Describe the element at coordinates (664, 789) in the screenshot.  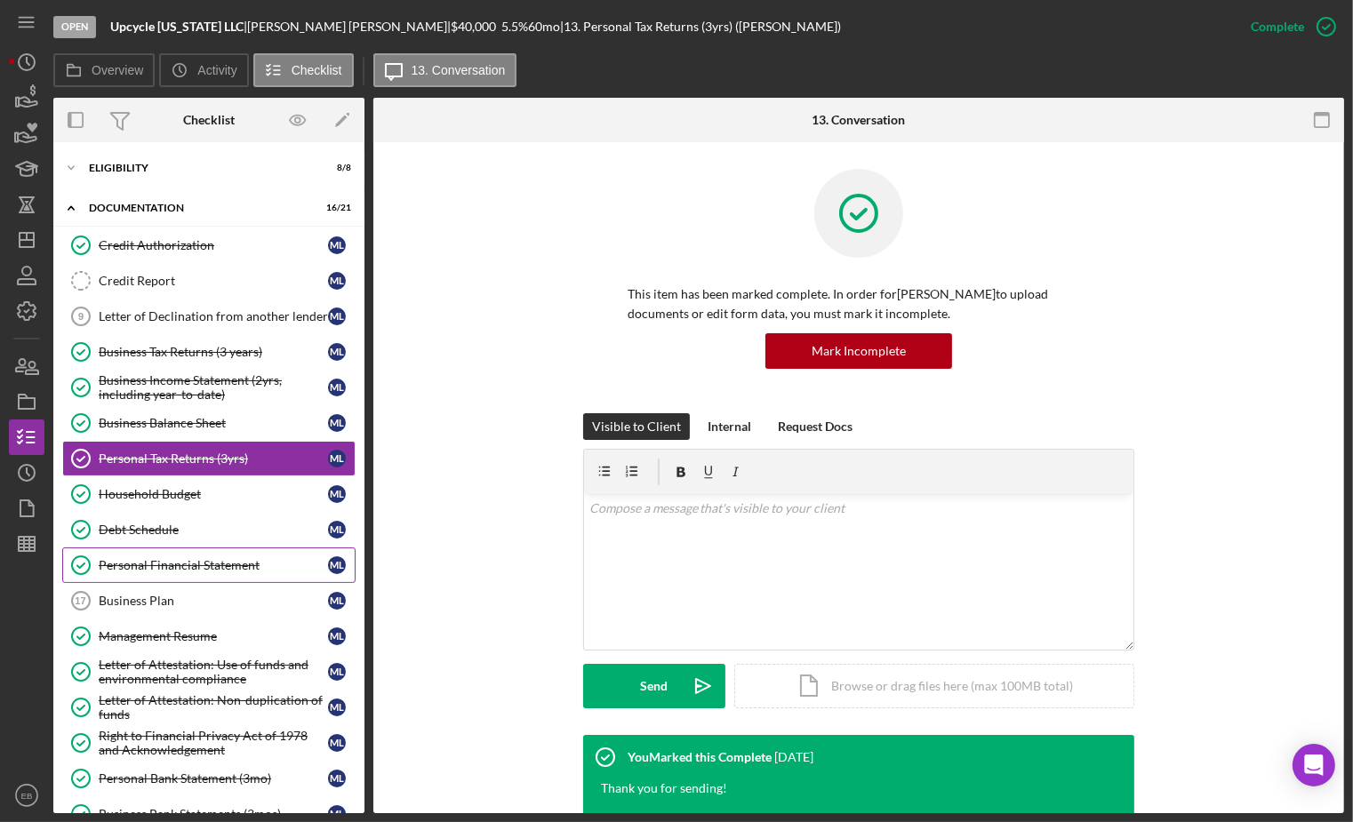
I see `div: Thank you for sending!` at that location.